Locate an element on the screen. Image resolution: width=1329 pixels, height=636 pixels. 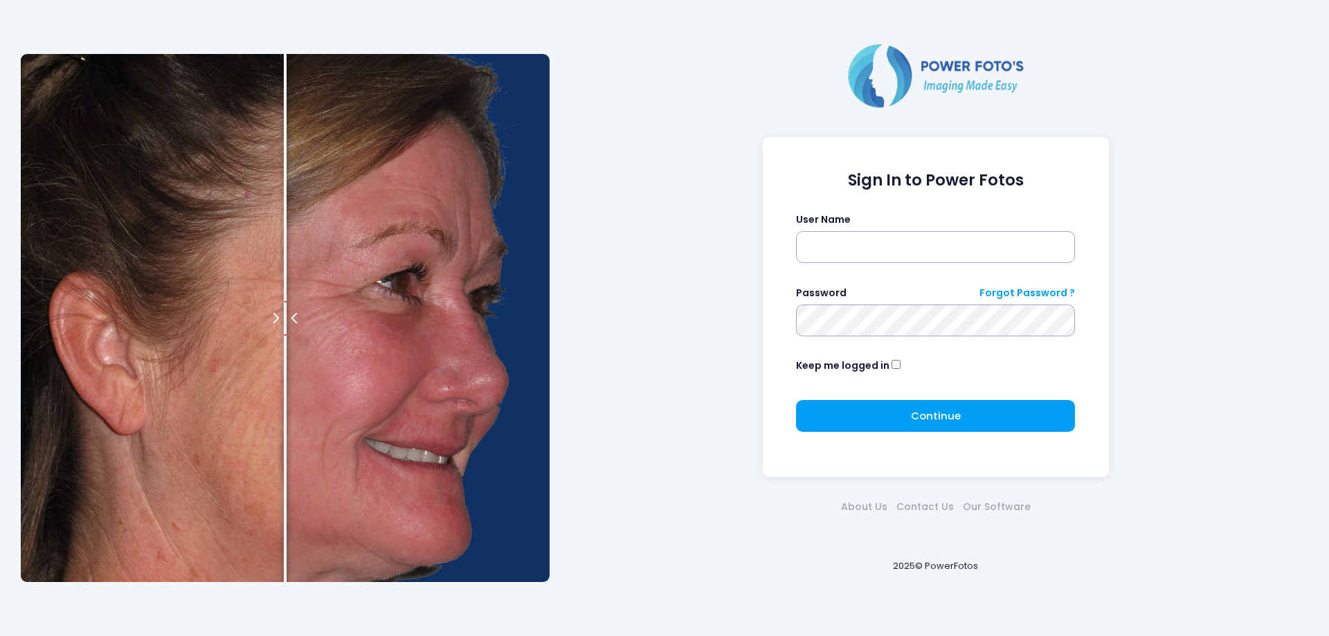
span: Continue is located at coordinates (936, 415).